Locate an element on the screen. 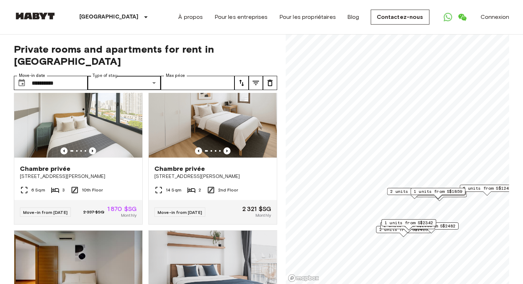  span: 2 units from S$2482 is located at coordinates (431, 226).